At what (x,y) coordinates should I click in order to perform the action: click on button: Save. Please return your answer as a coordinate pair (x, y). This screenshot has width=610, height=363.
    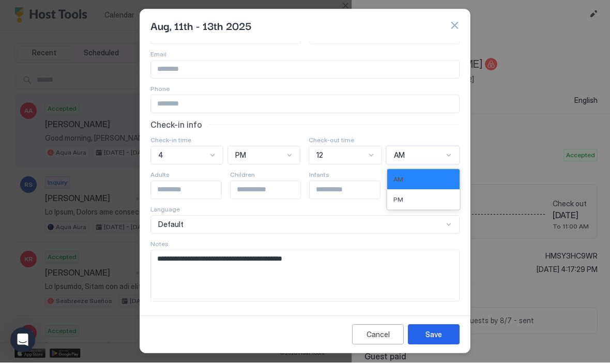
    Looking at the image, I should click on (434, 335).